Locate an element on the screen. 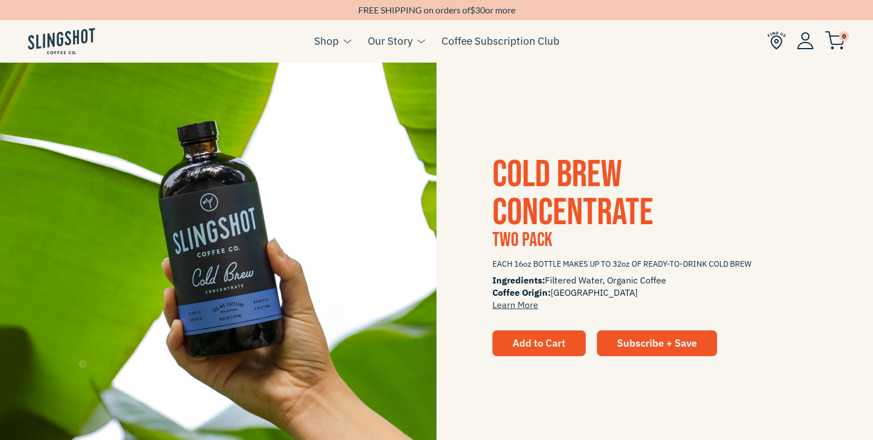  a: Our Story is located at coordinates (390, 41).